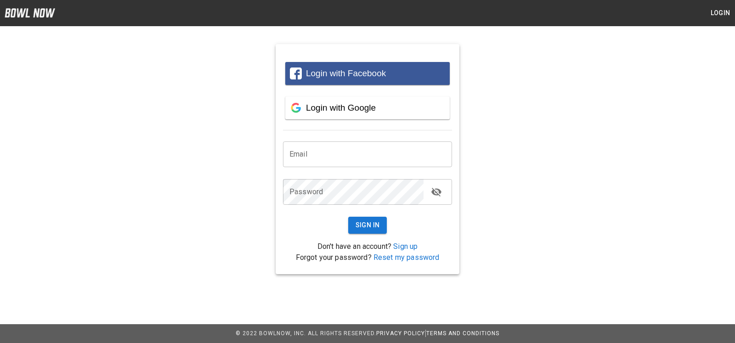 This screenshot has width=735, height=343. I want to click on a: Reset my password, so click(407, 257).